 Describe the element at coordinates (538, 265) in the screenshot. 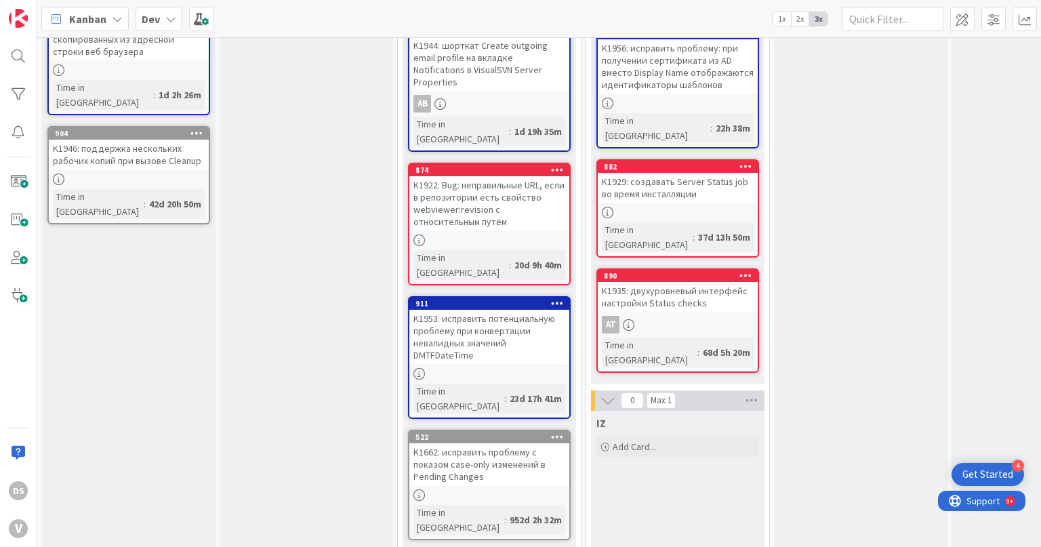

I see `div: 20d 9h 40m` at that location.